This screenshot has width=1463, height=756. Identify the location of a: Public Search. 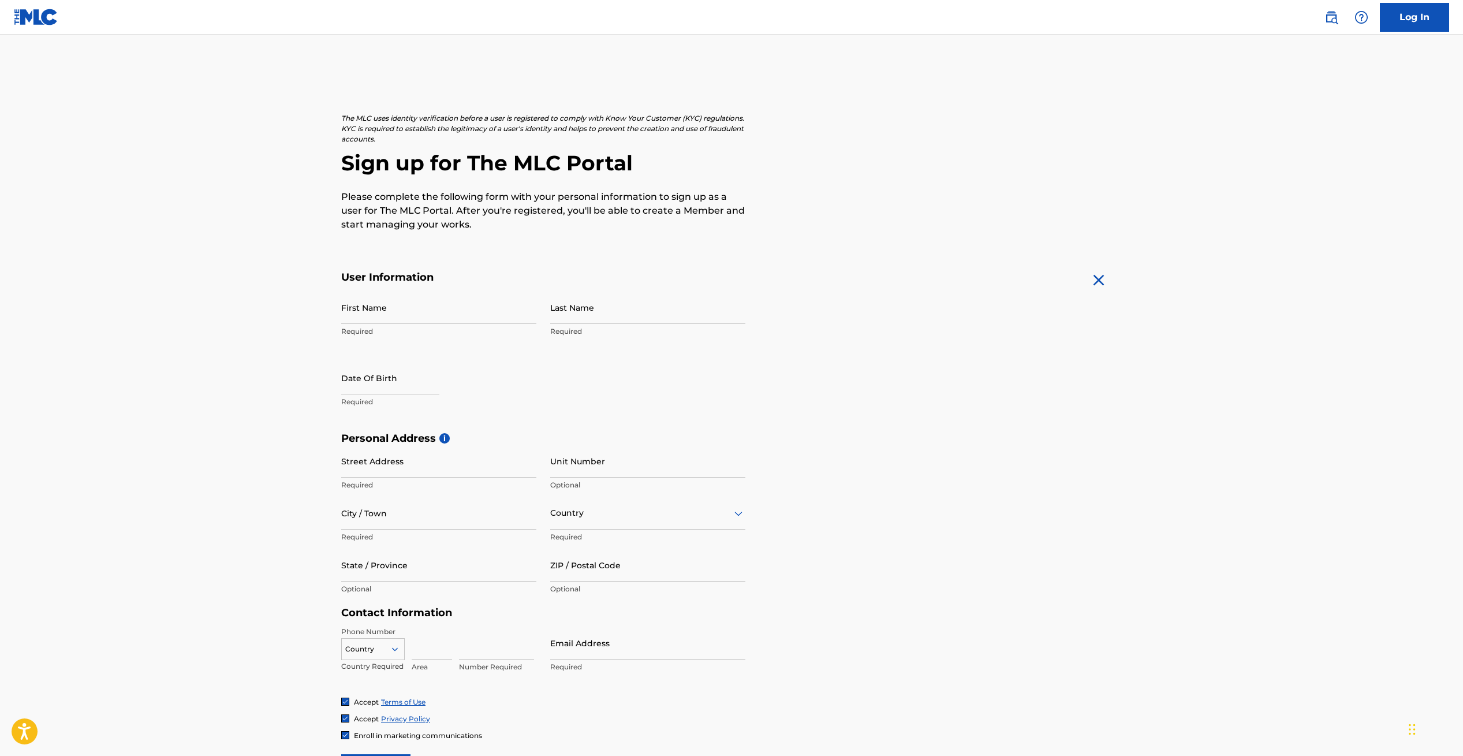
(1331, 17).